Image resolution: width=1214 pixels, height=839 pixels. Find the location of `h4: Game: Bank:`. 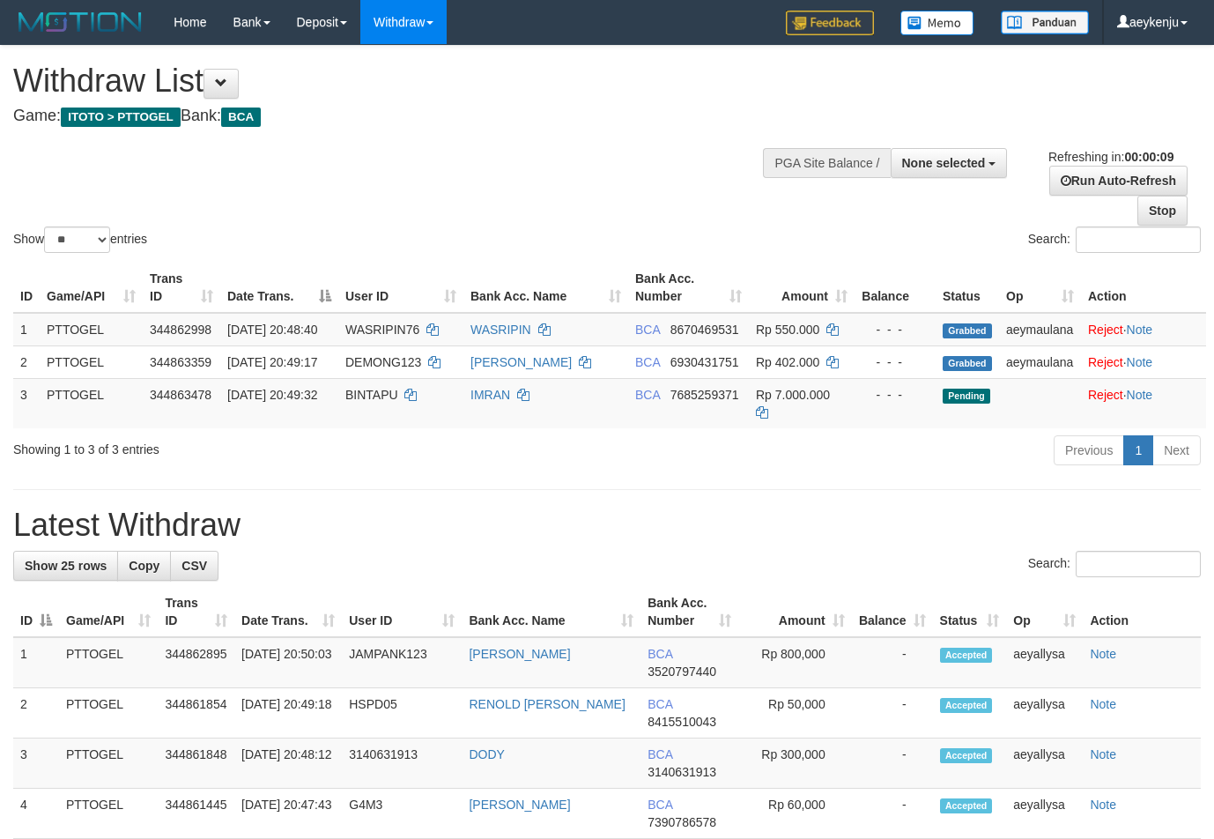

h4: Game: Bank: is located at coordinates (403, 116).